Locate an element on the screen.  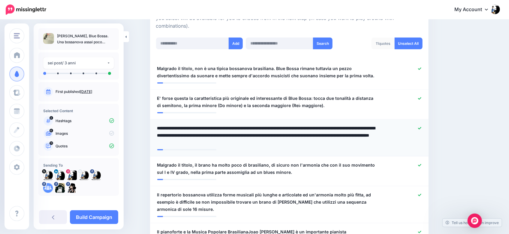
button: Search is located at coordinates (323, 43).